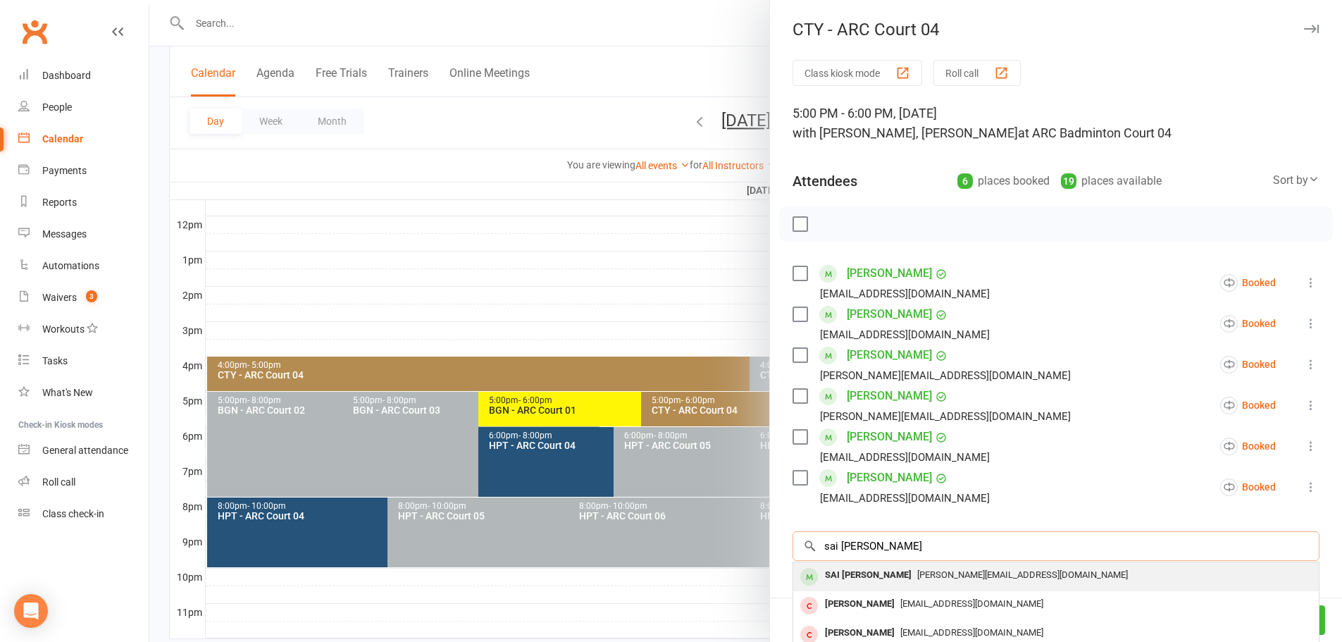  What do you see at coordinates (1056, 30) in the screenshot?
I see `div: CTY - ARC Court 04` at bounding box center [1056, 30].